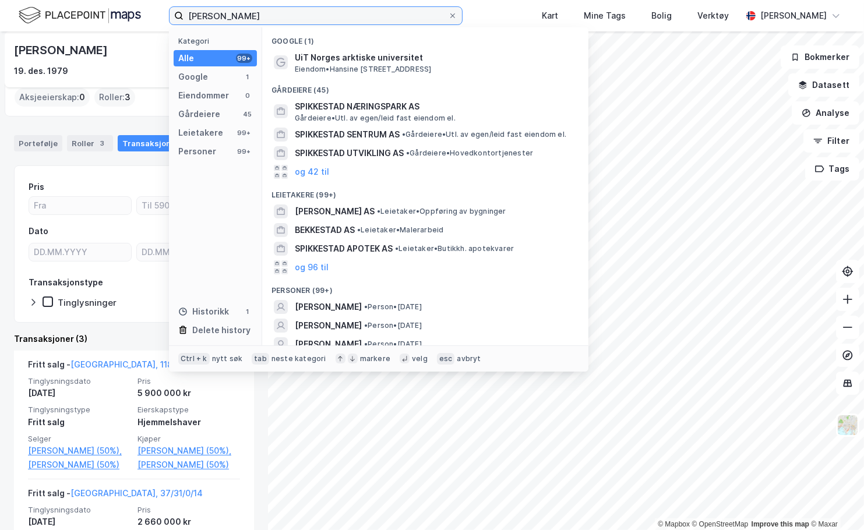 This screenshot has height=530, width=864. I want to click on div: Delete history, so click(221, 330).